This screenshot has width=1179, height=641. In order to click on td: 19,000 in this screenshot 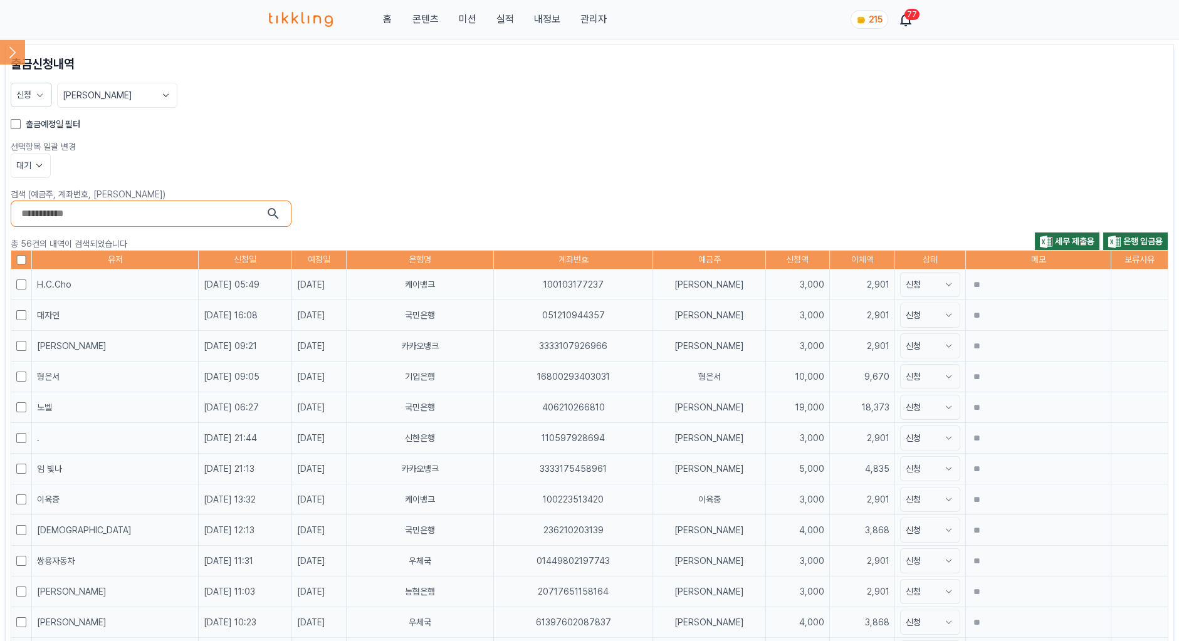, I will do `click(797, 407)`.